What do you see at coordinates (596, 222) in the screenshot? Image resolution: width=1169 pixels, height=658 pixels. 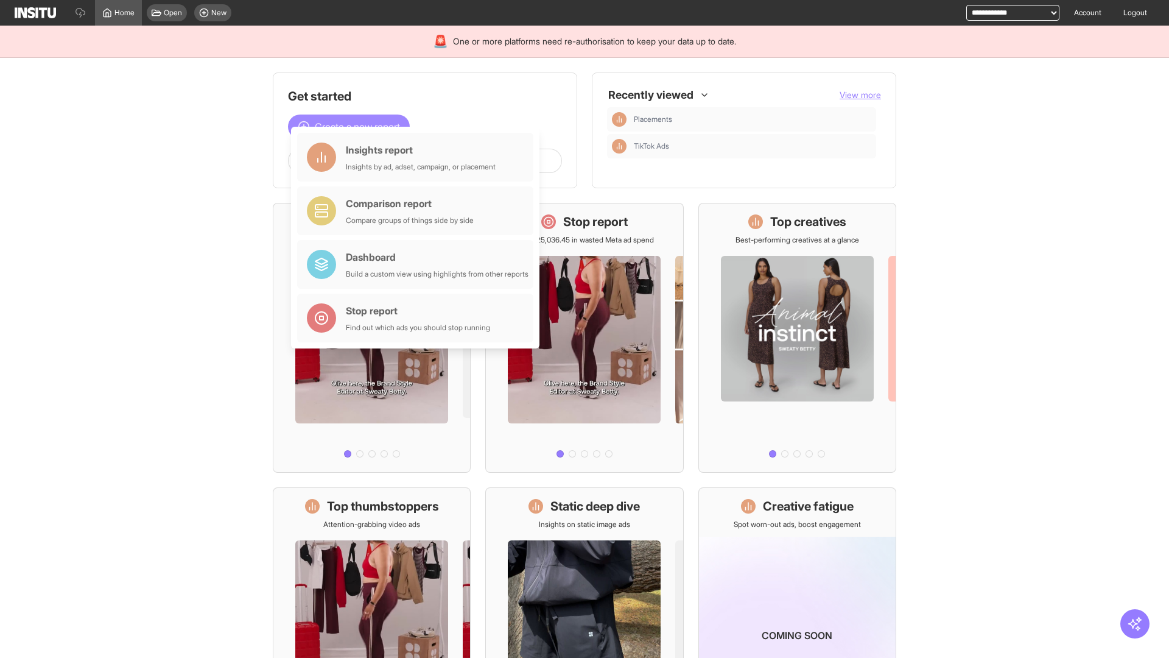 I see `h1: Stop report` at bounding box center [596, 222].